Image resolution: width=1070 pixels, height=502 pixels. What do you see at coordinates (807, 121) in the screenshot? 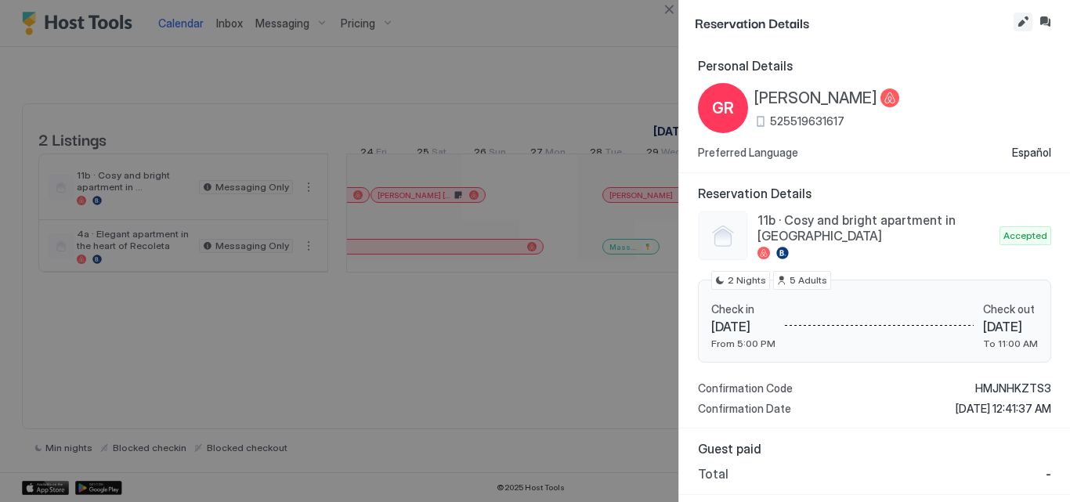
I see `span: 525519631617` at bounding box center [807, 121].